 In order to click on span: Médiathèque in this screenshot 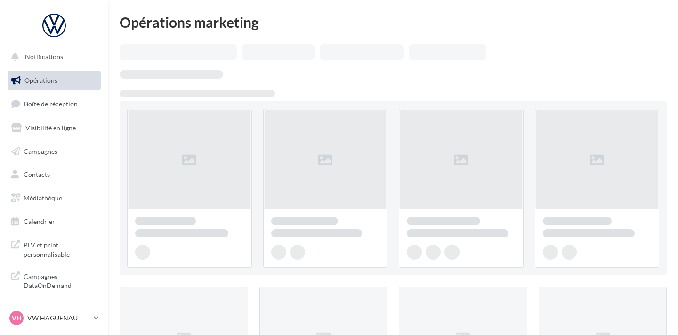, I will do `click(43, 198)`.